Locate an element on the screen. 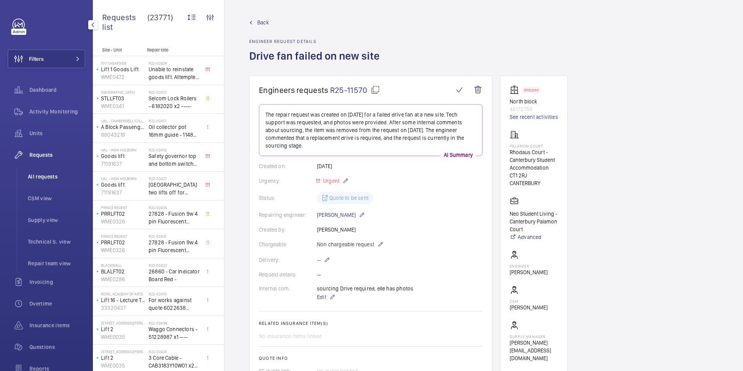 Image resolution: width=743 pixels, height=371 pixels. p: Site - Unit is located at coordinates (118, 50).